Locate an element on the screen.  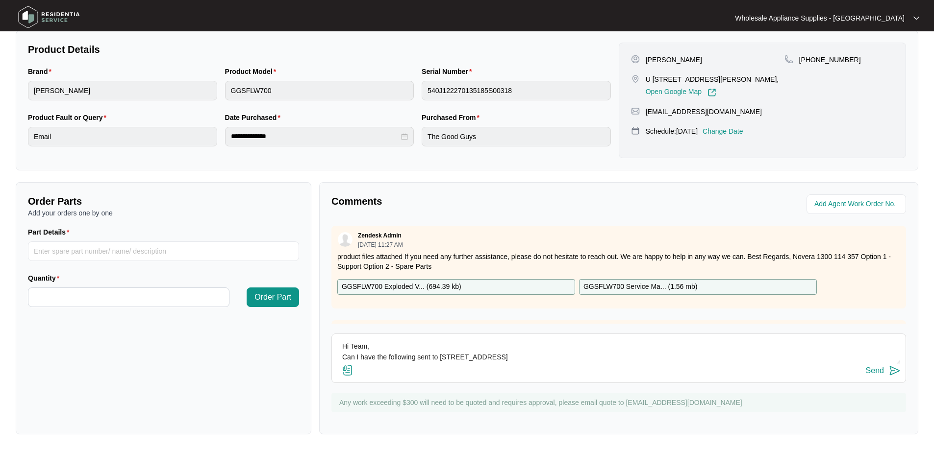
input: Date Purchased is located at coordinates (315, 136).